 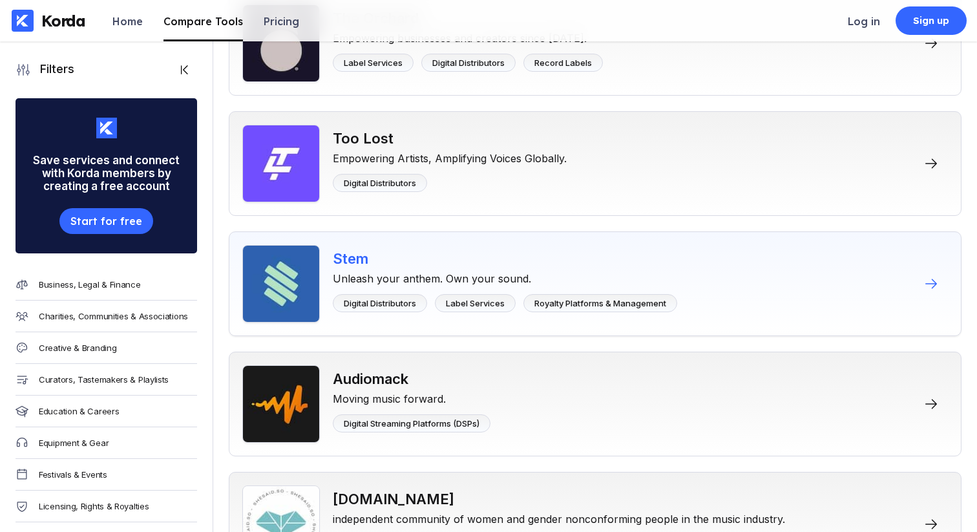 I want to click on a: Curators, Tastemakers & Playlists, so click(x=106, y=379).